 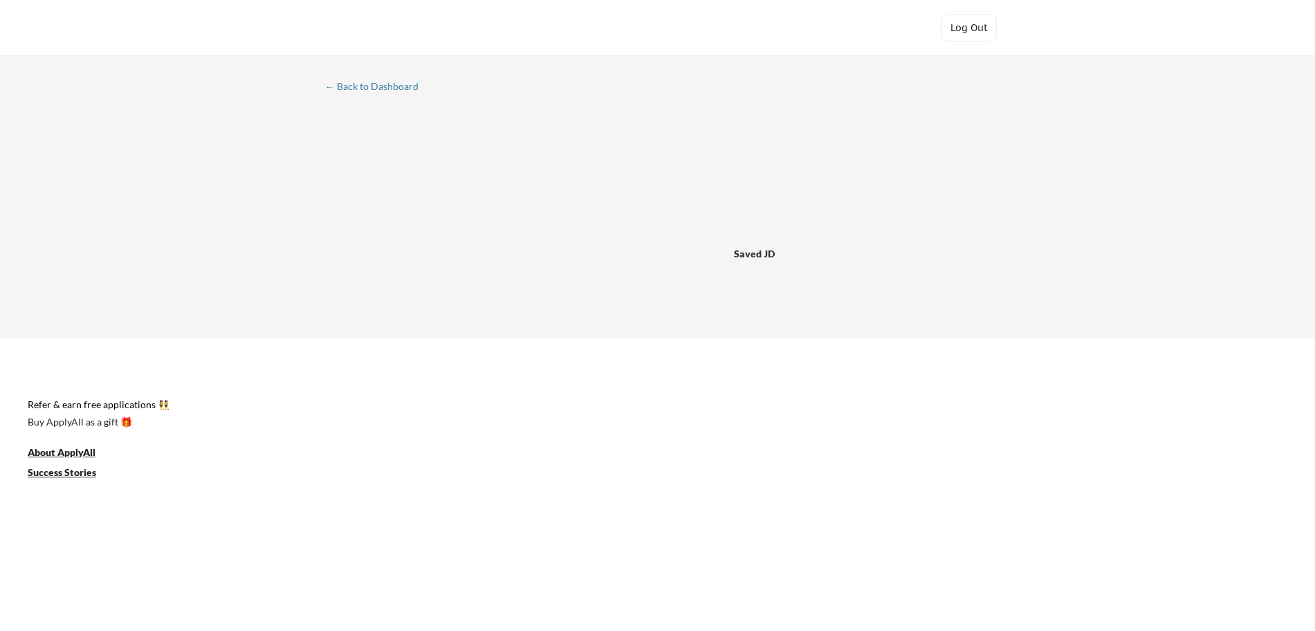 What do you see at coordinates (374, 185) in the screenshot?
I see `div: These are all the jobs you've been applied to so far.` at bounding box center [374, 185].